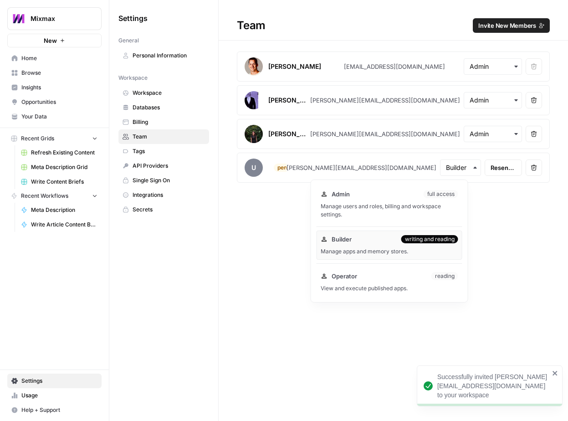  Describe the element at coordinates (164, 151) in the screenshot. I see `a: Tags` at that location.